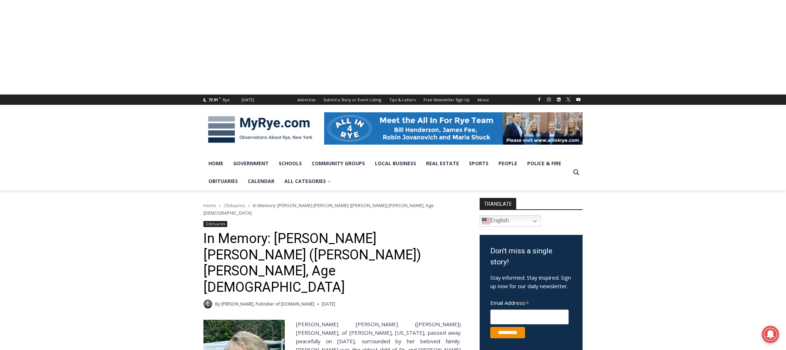 The image size is (786, 350). I want to click on img: All in for Rye, so click(453, 128).